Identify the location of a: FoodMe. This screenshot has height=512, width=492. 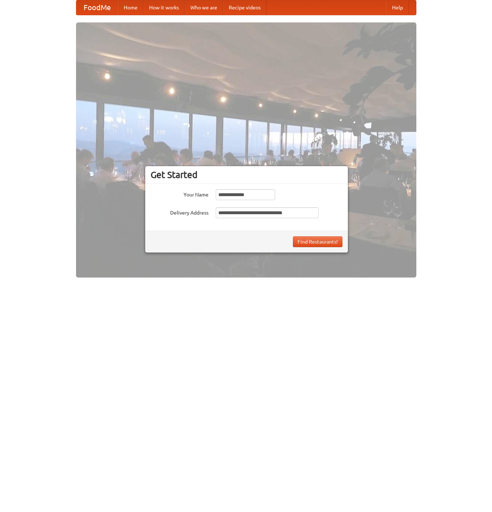
(97, 8).